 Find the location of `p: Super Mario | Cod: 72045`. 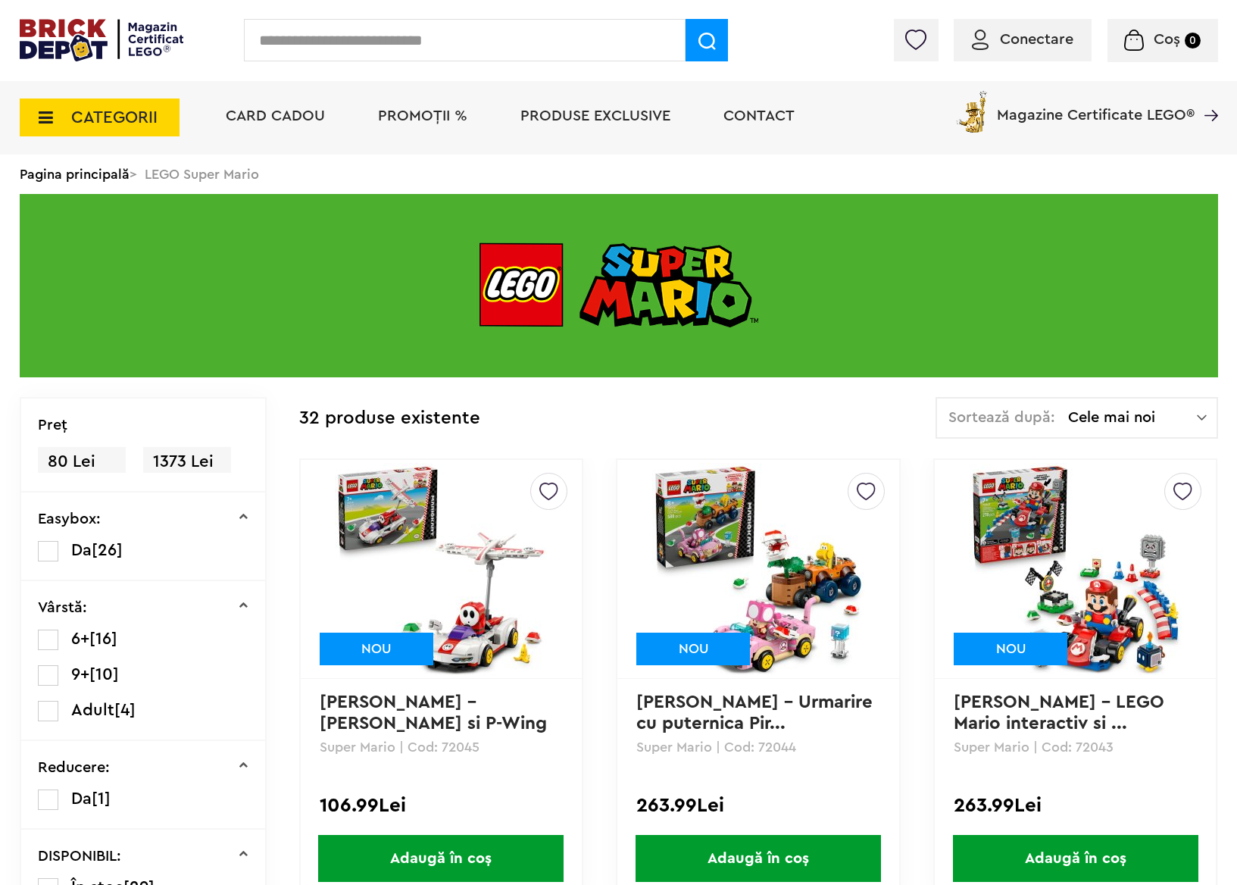

p: Super Mario | Cod: 72045 is located at coordinates (441, 747).